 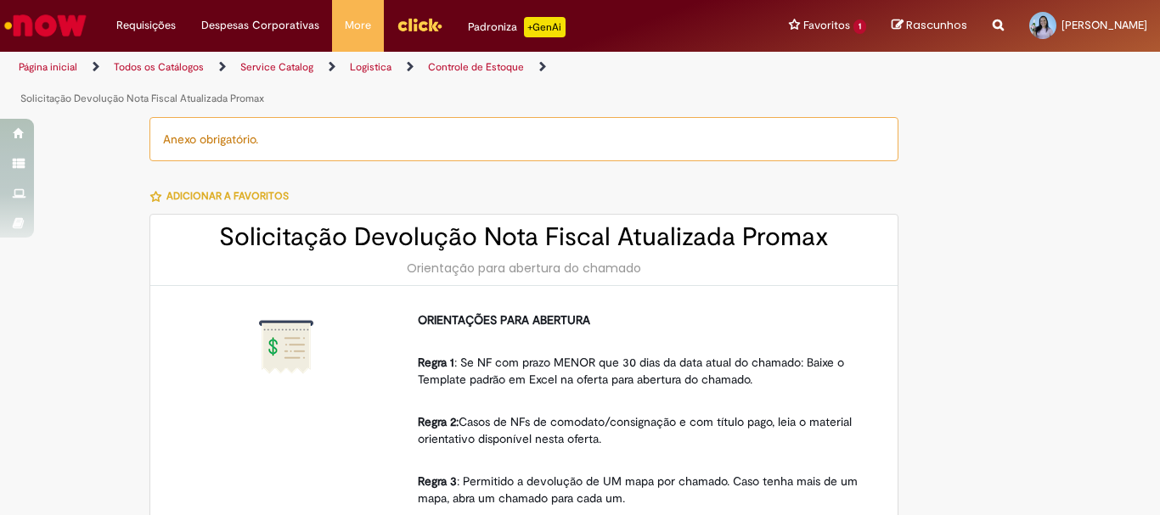 What do you see at coordinates (436, 363) in the screenshot?
I see `strong: Regra 1` at bounding box center [436, 363].